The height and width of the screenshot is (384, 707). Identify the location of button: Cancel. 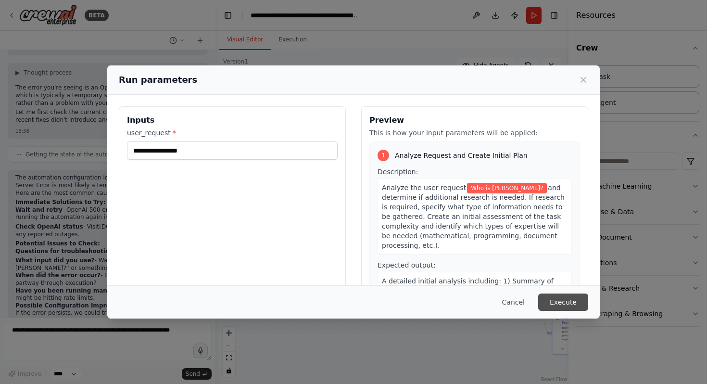
(513, 302).